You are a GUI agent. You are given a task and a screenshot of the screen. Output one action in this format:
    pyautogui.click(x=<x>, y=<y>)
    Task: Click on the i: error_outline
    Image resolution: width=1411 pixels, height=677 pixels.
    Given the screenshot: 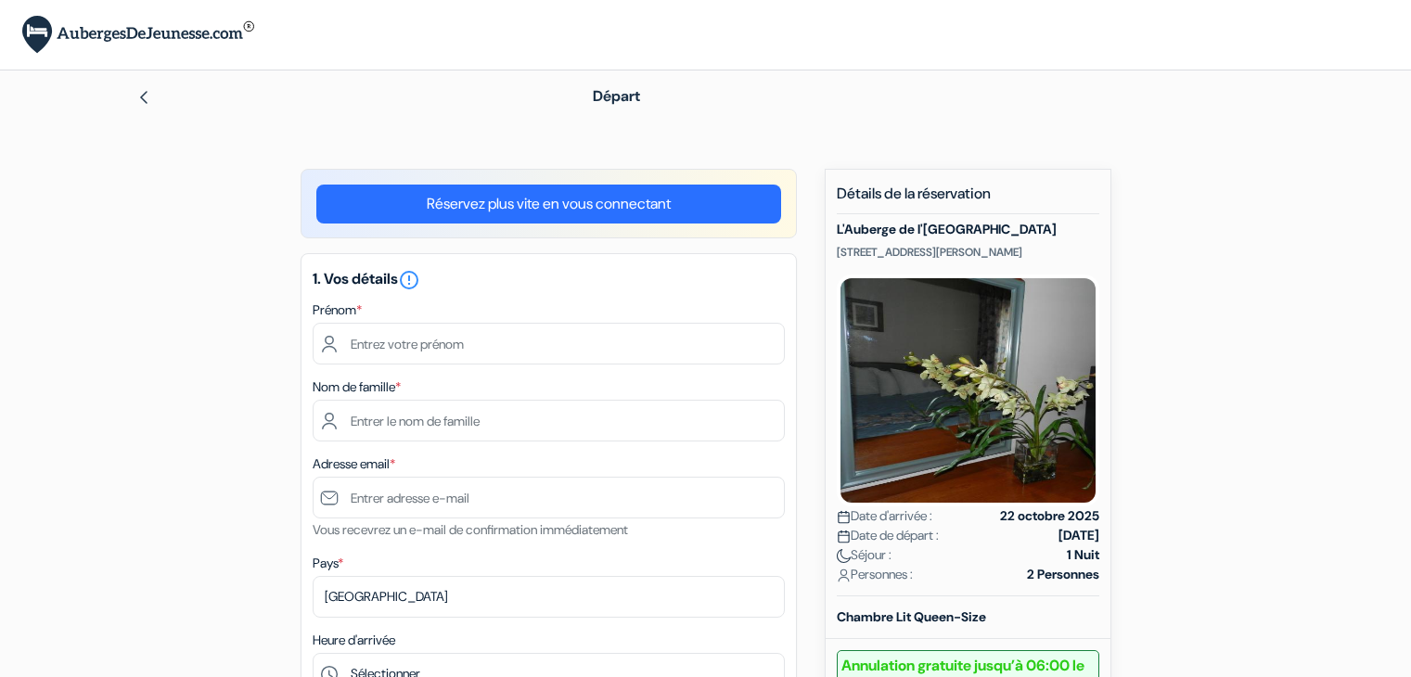 What is the action you would take?
    pyautogui.click(x=409, y=280)
    